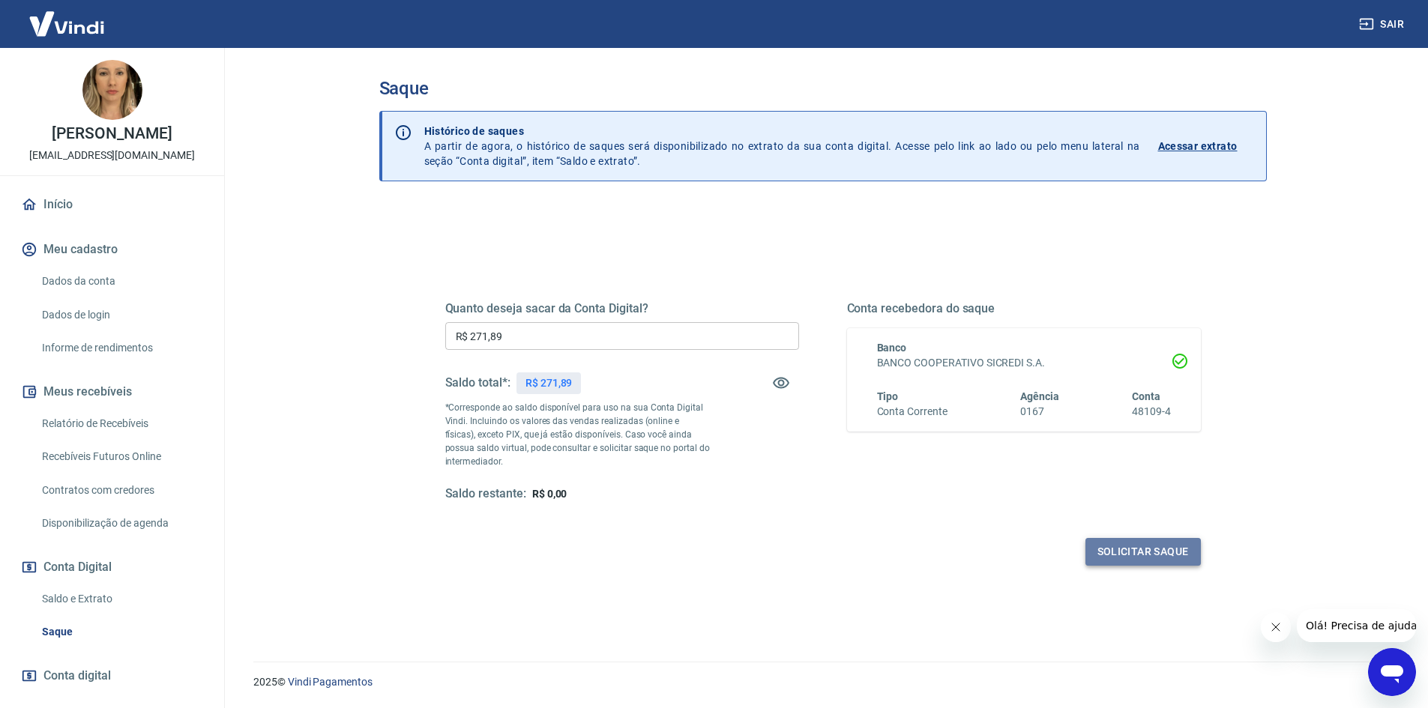 This screenshot has width=1428, height=708. I want to click on h5: Saldo total*:, so click(478, 383).